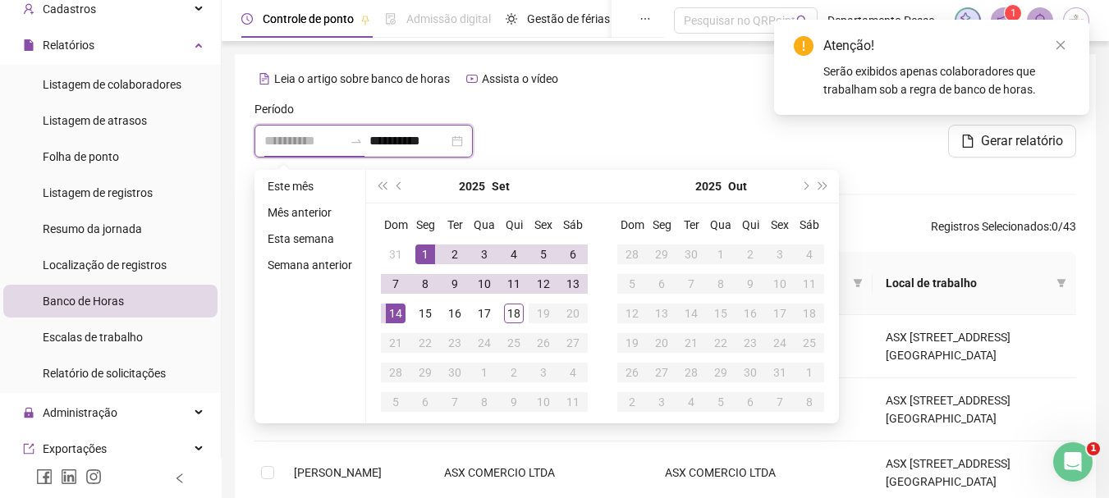 This screenshot has height=498, width=1109. I want to click on div: 1, so click(484, 373).